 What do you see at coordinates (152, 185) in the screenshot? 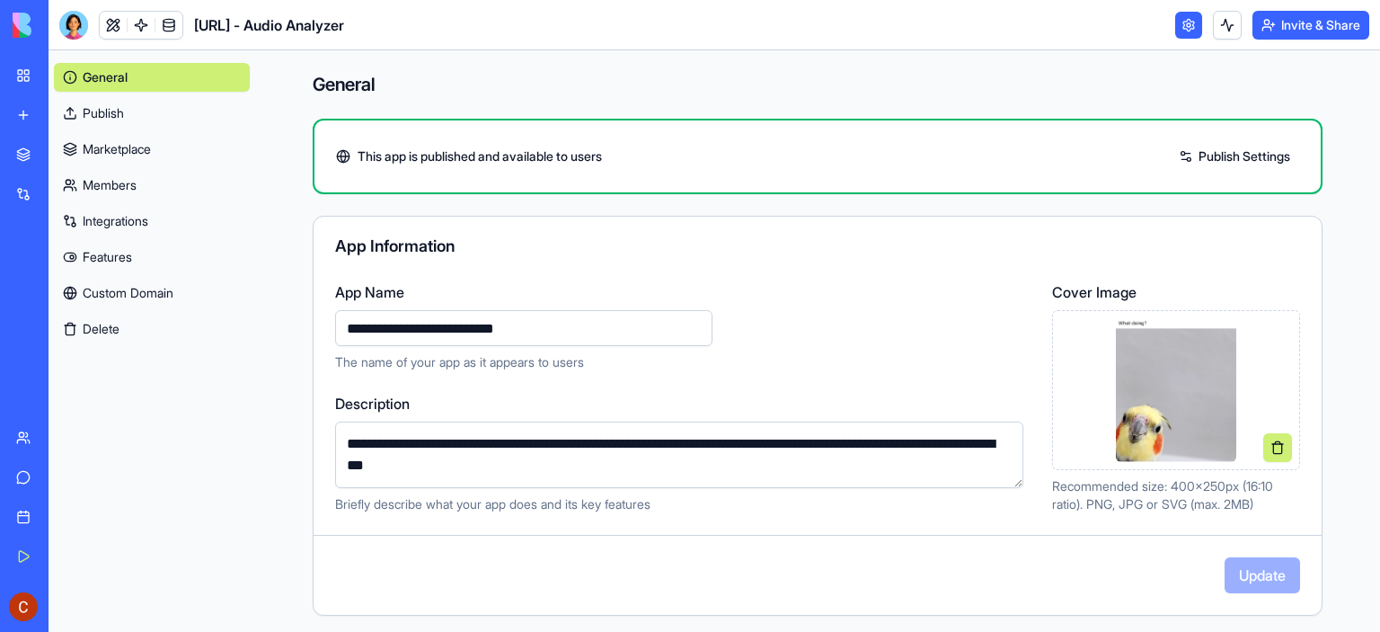
I see `a: Members` at bounding box center [152, 185].